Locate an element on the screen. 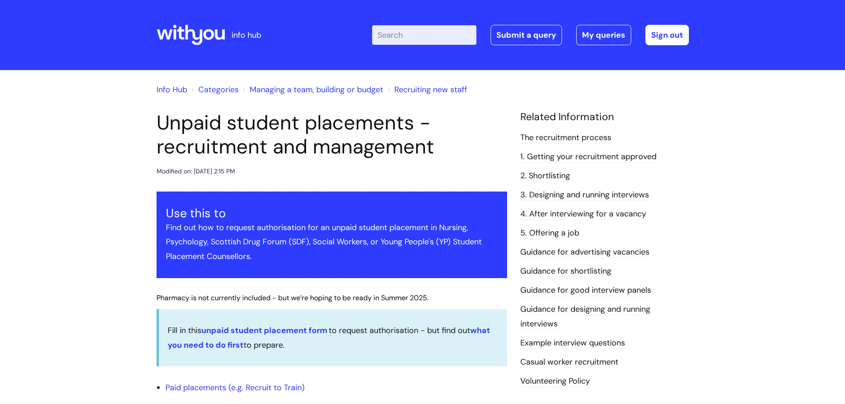  p: Find out how to request authorisation for an unpaid student placement in Nursing, Psychology, Sco... is located at coordinates (332, 242).